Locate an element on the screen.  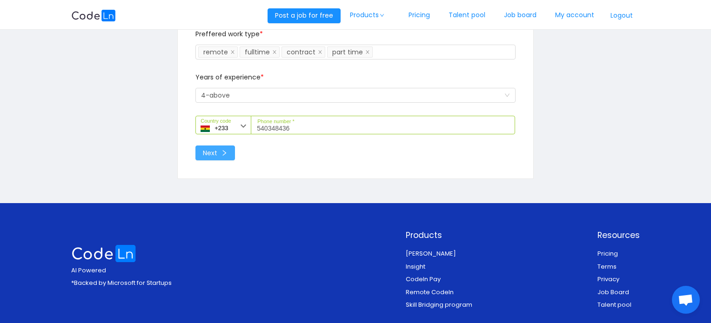
button: Post a job for free is located at coordinates (304, 16).